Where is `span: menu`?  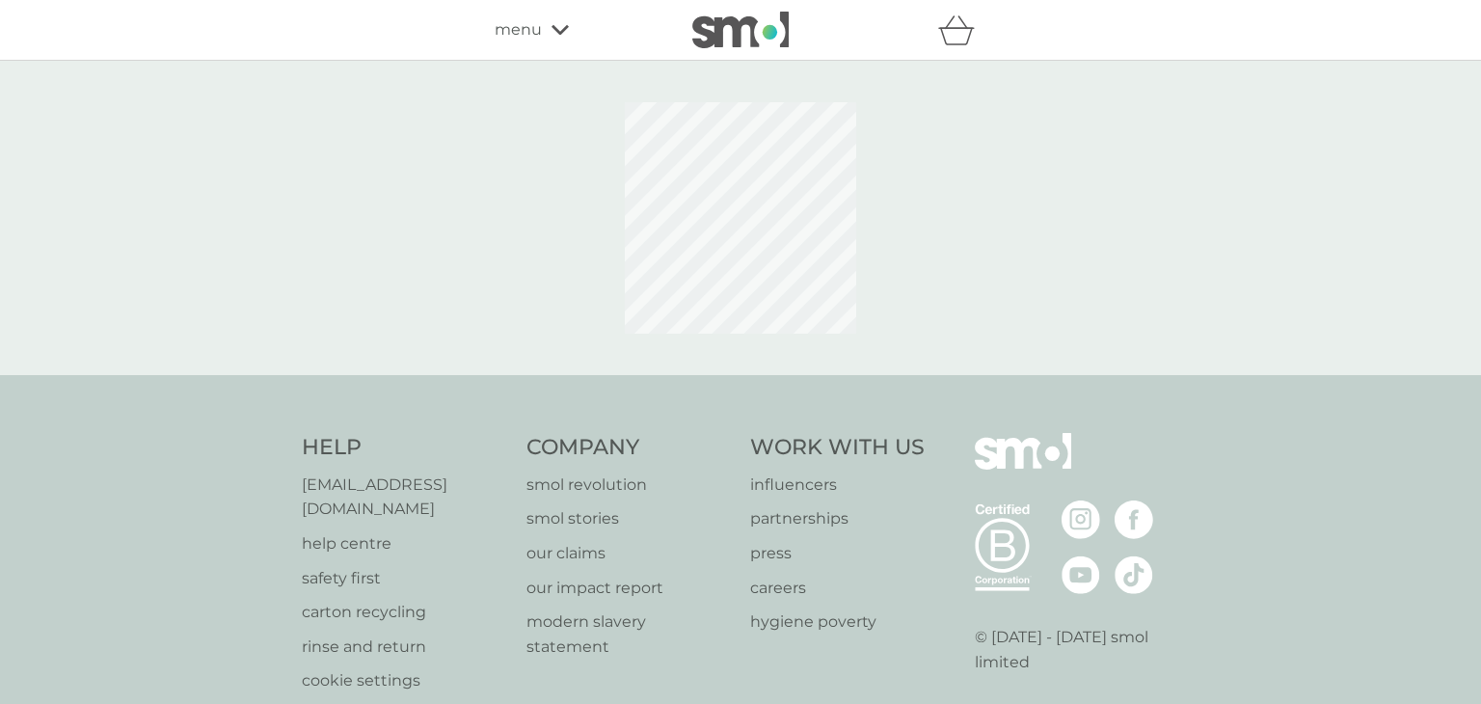
span: menu is located at coordinates (518, 30).